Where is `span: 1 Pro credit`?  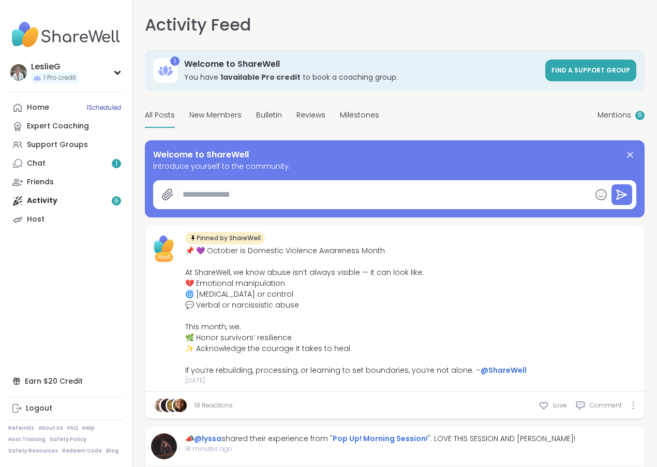 span: 1 Pro credit is located at coordinates (59, 78).